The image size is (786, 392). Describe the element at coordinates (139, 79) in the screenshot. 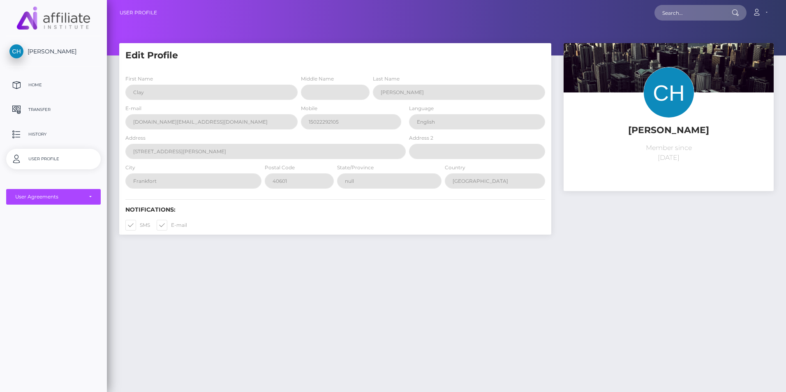

I see `label: First Name` at that location.